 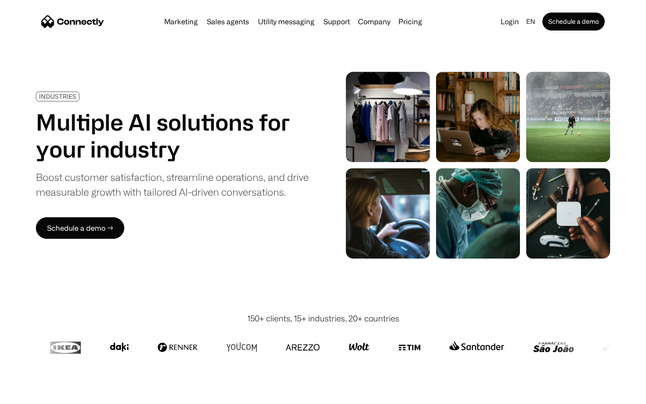 I want to click on div: en, so click(x=531, y=22).